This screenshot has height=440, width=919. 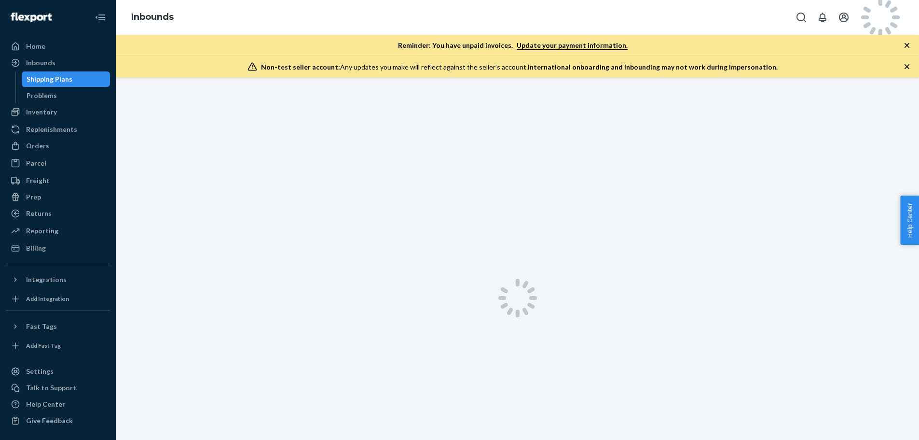 What do you see at coordinates (42, 231) in the screenshot?
I see `div: Reporting` at bounding box center [42, 231].